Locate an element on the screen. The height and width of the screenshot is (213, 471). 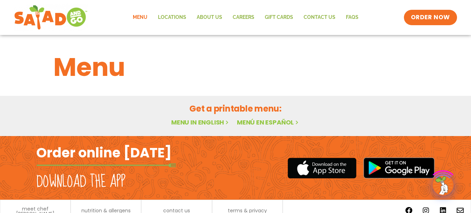
h2: Download the app is located at coordinates (81, 182).